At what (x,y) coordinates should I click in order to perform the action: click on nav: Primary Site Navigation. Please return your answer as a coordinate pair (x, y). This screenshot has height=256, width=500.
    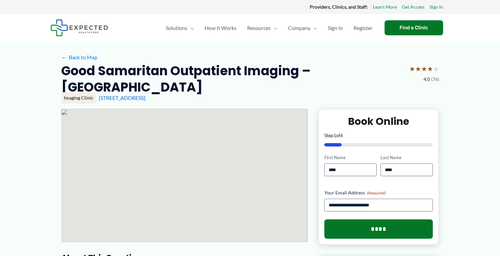
    Looking at the image, I should click on (269, 28).